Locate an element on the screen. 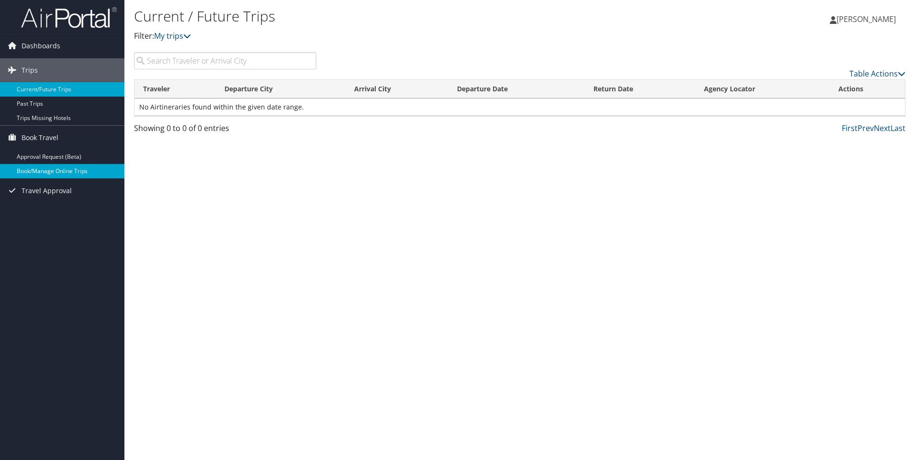 The height and width of the screenshot is (460, 915). a: My trips is located at coordinates (172, 36).